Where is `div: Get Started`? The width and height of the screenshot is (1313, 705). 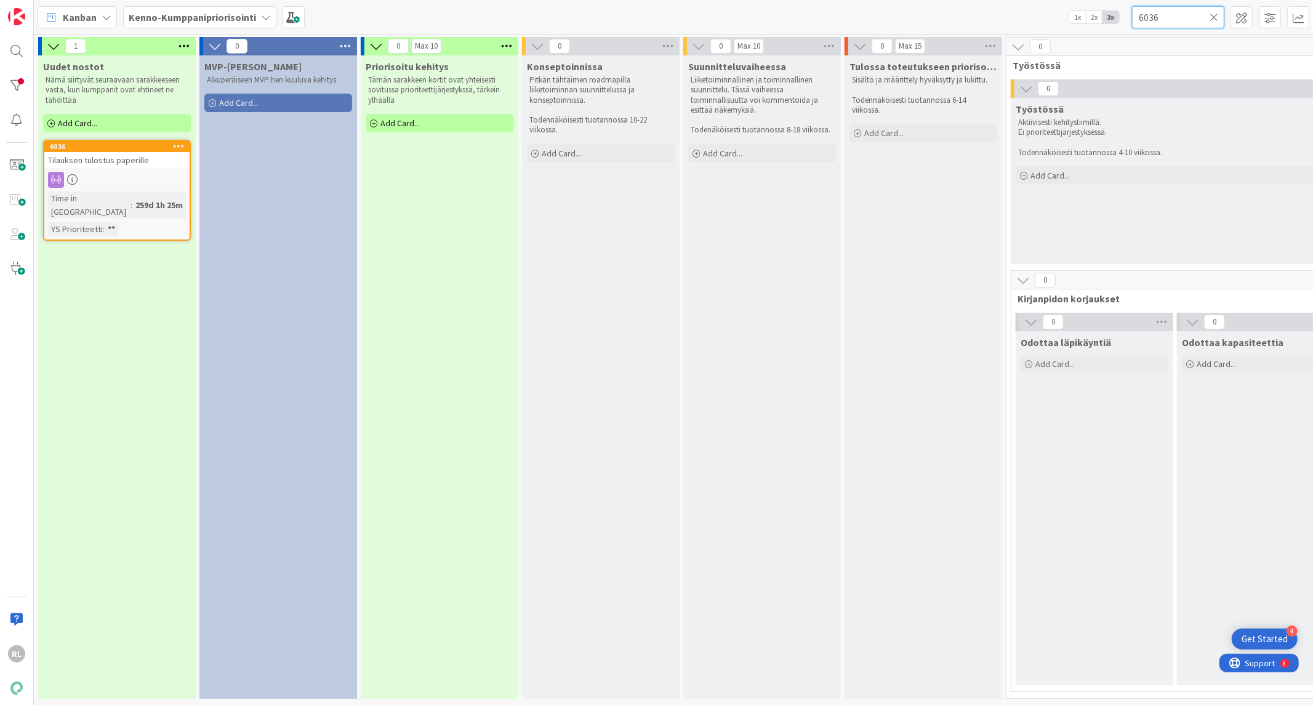
div: Get Started is located at coordinates (1265, 639).